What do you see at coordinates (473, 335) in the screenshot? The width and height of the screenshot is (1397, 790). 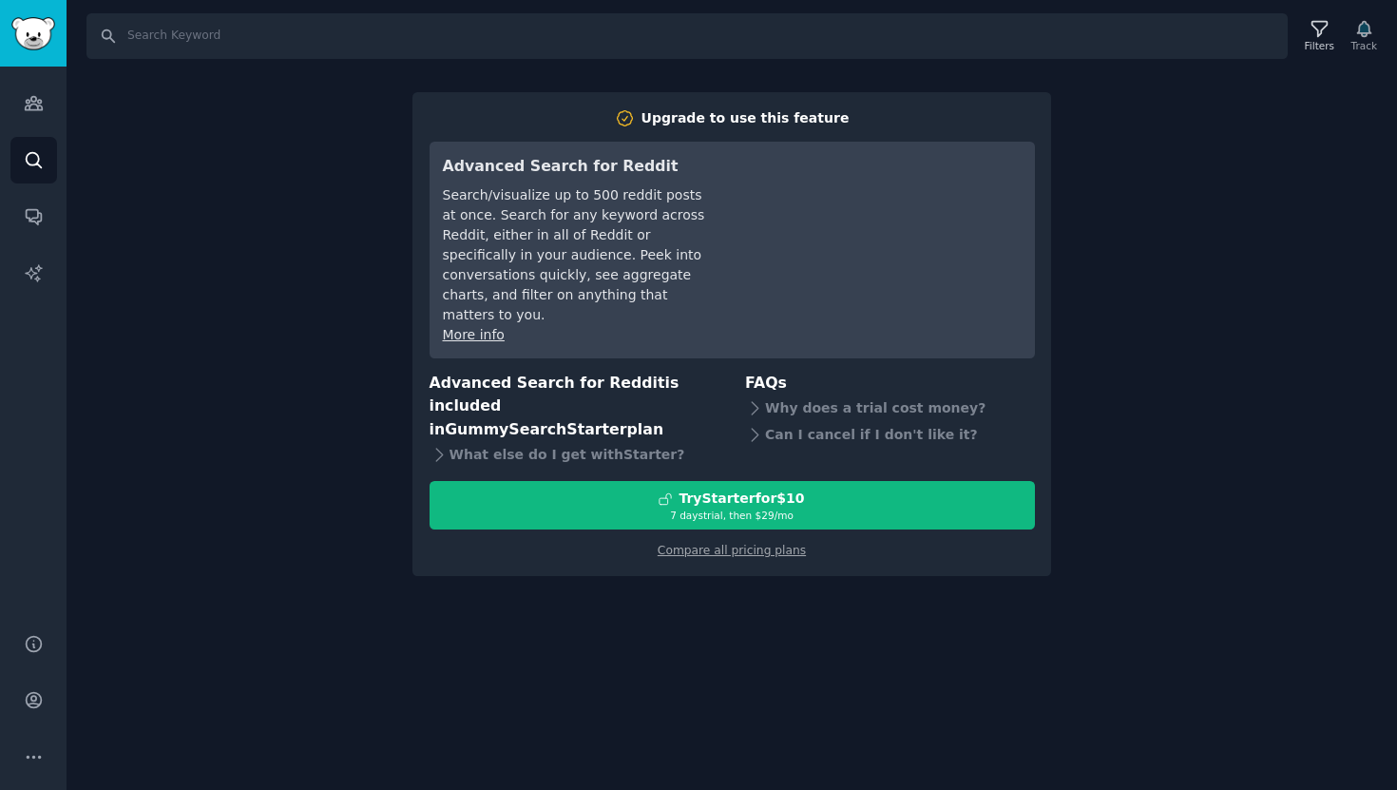 I see `a: More info` at bounding box center [473, 335].